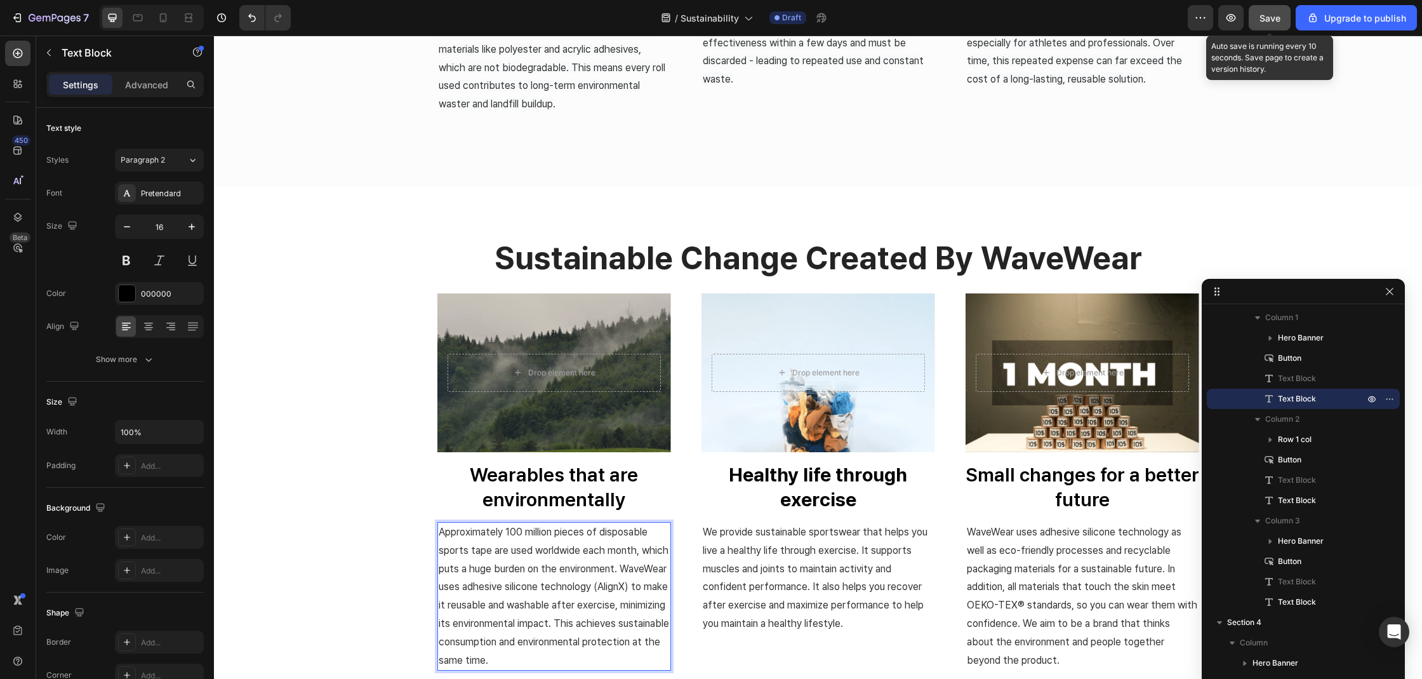 This screenshot has width=1422, height=679. I want to click on span: Column 2, so click(1283, 419).